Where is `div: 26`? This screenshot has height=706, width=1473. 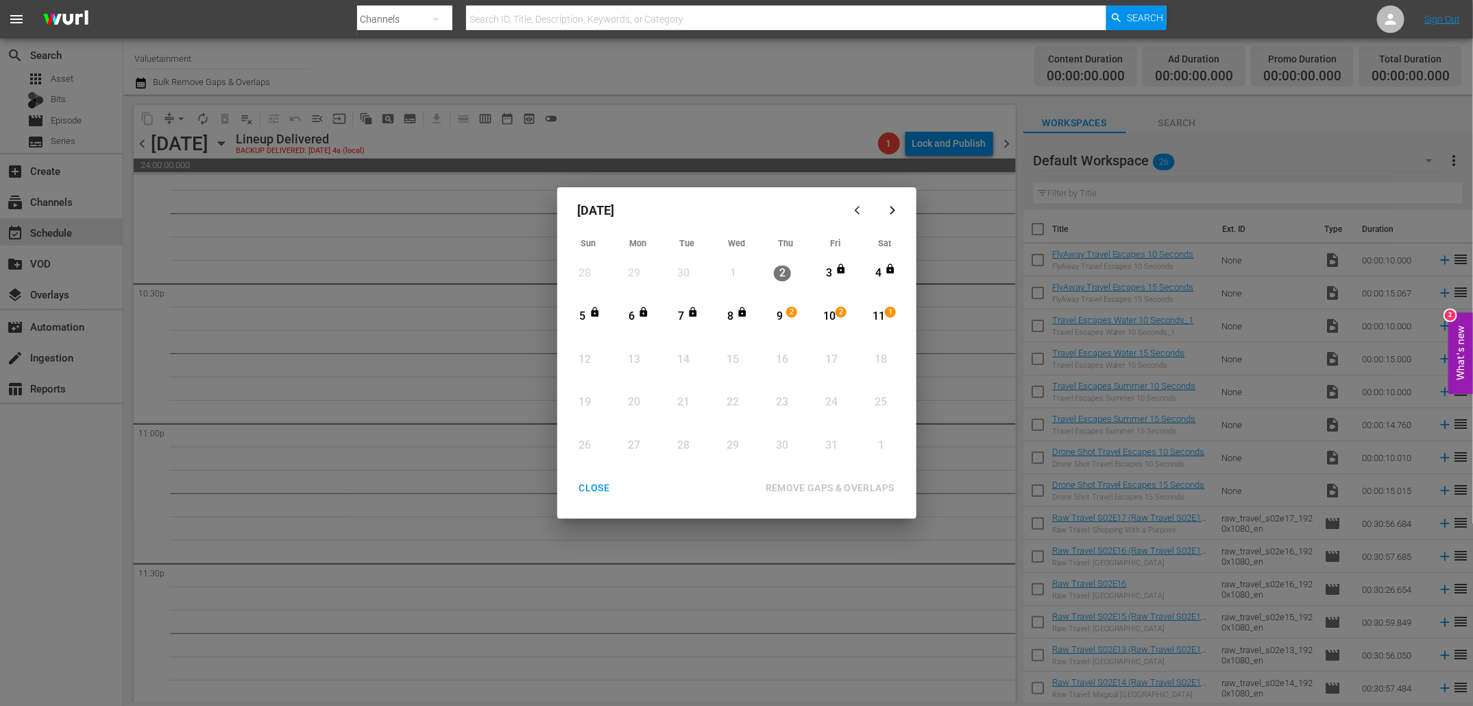 div: 26 is located at coordinates (585, 445).